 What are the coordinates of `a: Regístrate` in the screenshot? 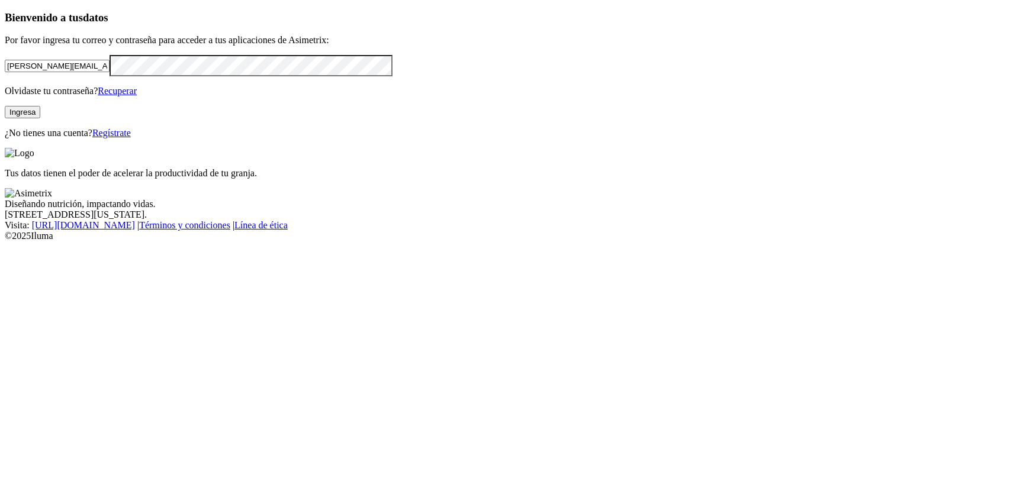 It's located at (111, 133).